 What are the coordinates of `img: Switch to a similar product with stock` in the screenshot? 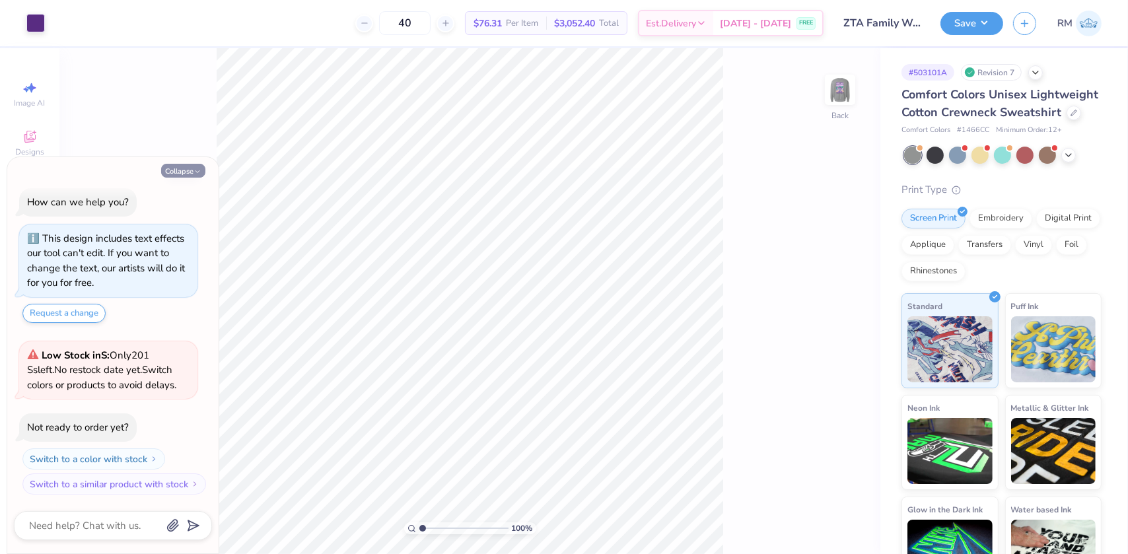 It's located at (195, 484).